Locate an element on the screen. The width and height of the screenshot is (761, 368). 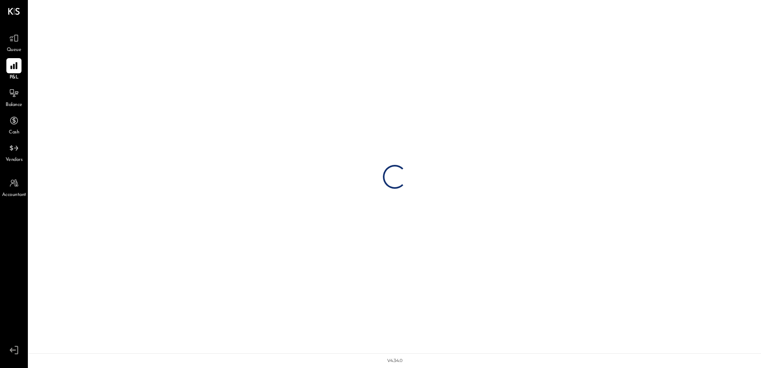
div: v 4.34.0 is located at coordinates (395, 361).